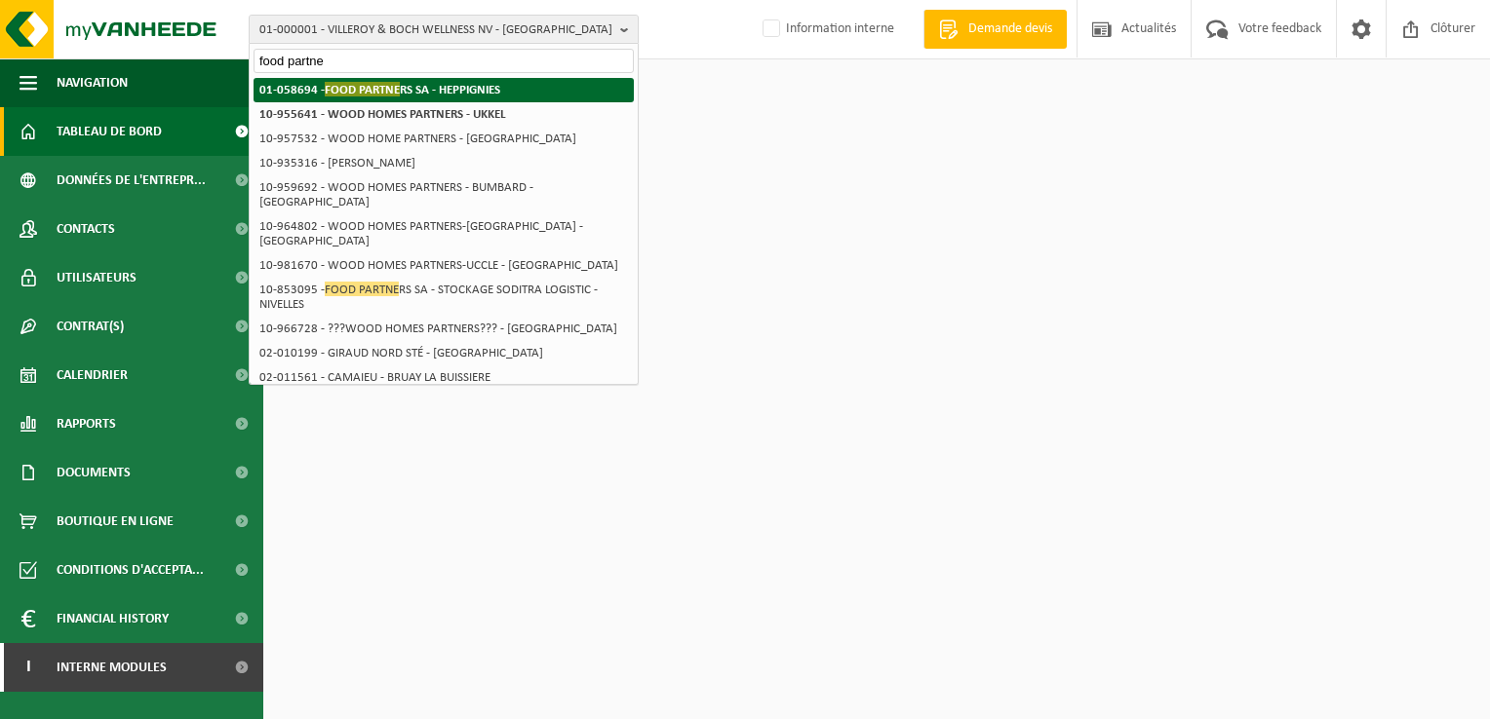 The height and width of the screenshot is (719, 1490). Describe the element at coordinates (444, 297) in the screenshot. I see `li: 10-853095 - RS SA - STOCKAGE SODITRA LOGISTIC - NIVELLES` at that location.